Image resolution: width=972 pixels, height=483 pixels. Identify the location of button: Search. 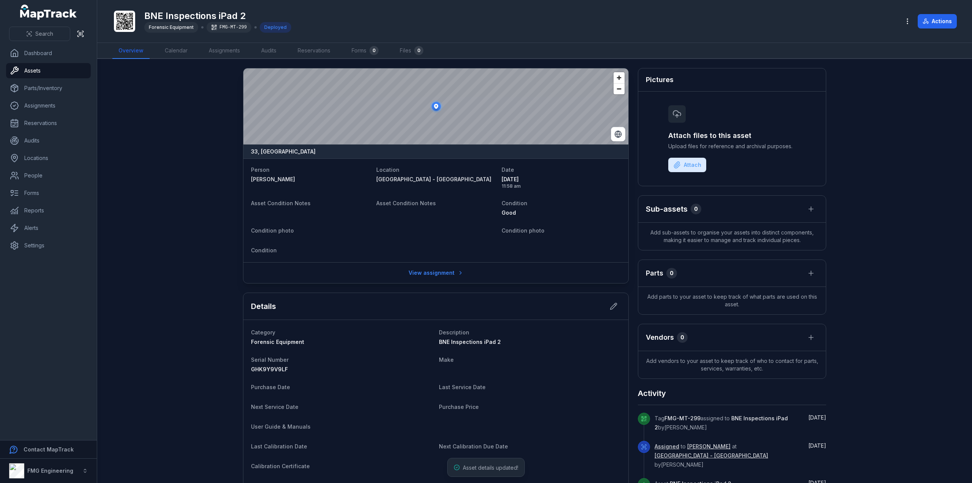
(39, 34).